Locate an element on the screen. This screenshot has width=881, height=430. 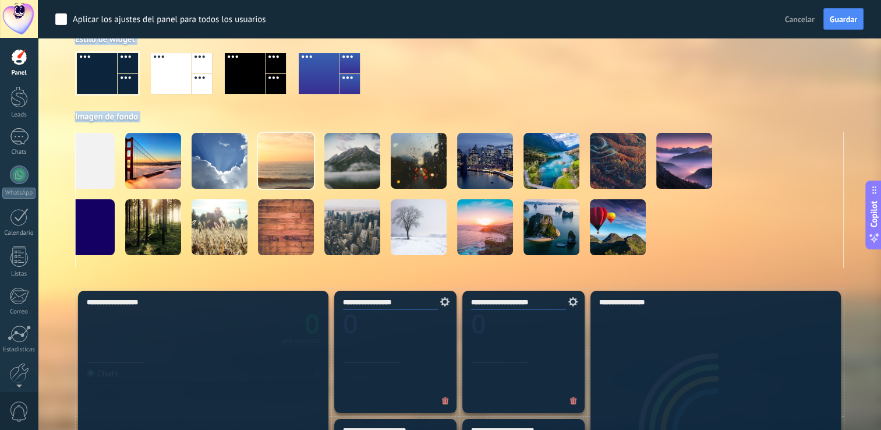
div: Imagen de fondo is located at coordinates (460, 117).